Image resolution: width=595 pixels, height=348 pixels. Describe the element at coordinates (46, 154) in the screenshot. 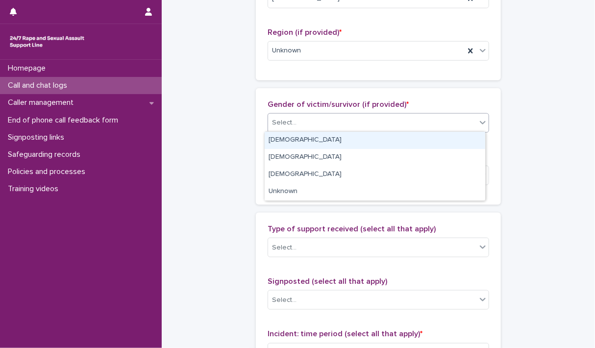

I see `p: Safeguarding records` at that location.